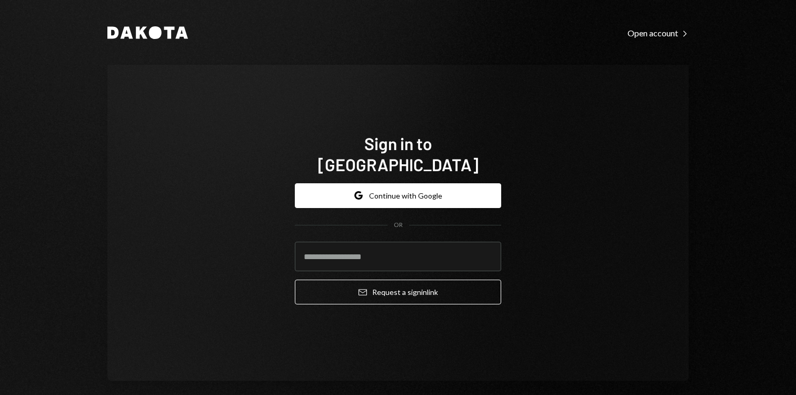 Image resolution: width=796 pixels, height=395 pixels. What do you see at coordinates (398, 292) in the screenshot?
I see `button: Request a signinlink` at bounding box center [398, 292].